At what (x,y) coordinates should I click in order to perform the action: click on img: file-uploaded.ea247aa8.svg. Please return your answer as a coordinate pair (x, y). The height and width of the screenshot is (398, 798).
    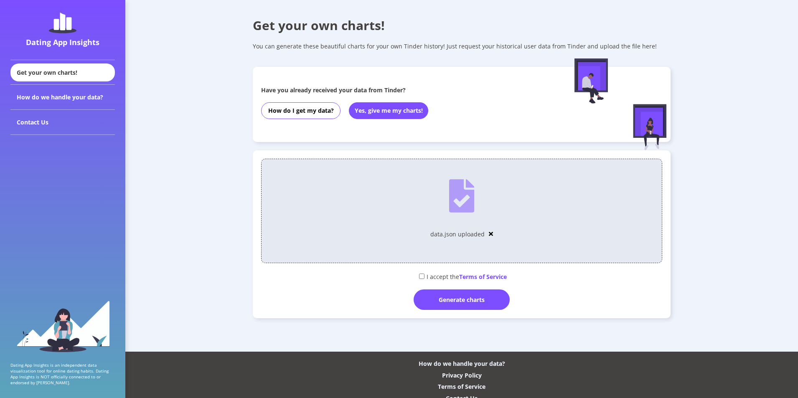
    Looking at the image, I should click on (461, 196).